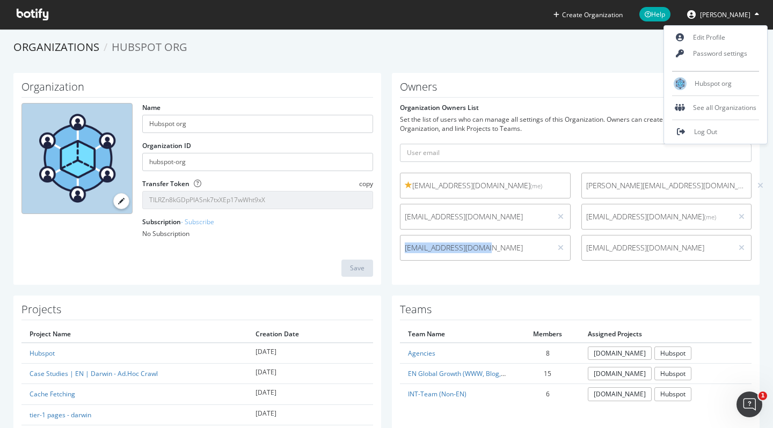  What do you see at coordinates (197, 89) in the screenshot?
I see `h1: Organization` at bounding box center [197, 89].